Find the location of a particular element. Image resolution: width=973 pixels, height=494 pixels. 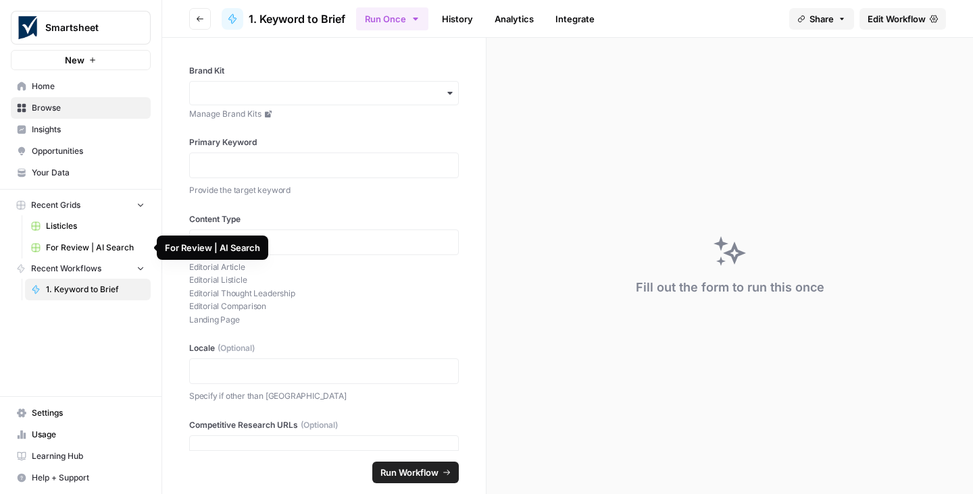

button: Run Once is located at coordinates (392, 19).